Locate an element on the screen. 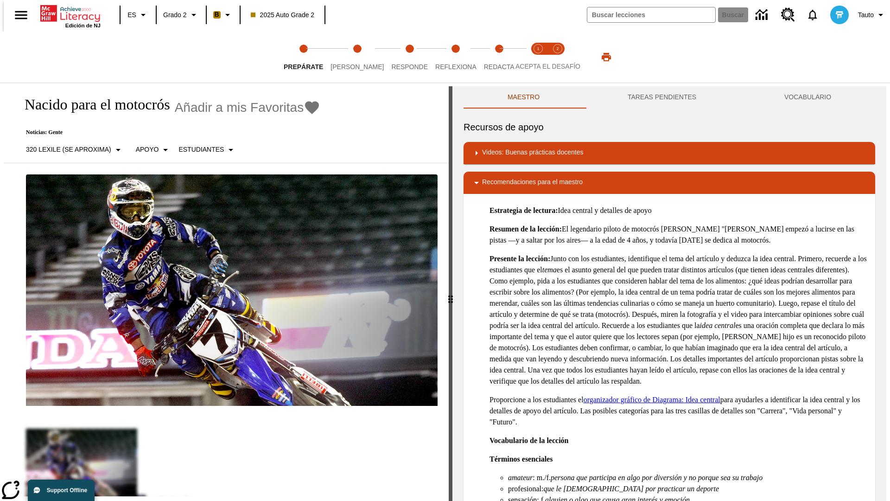  div: Instructional Panel Tabs is located at coordinates (669, 97).